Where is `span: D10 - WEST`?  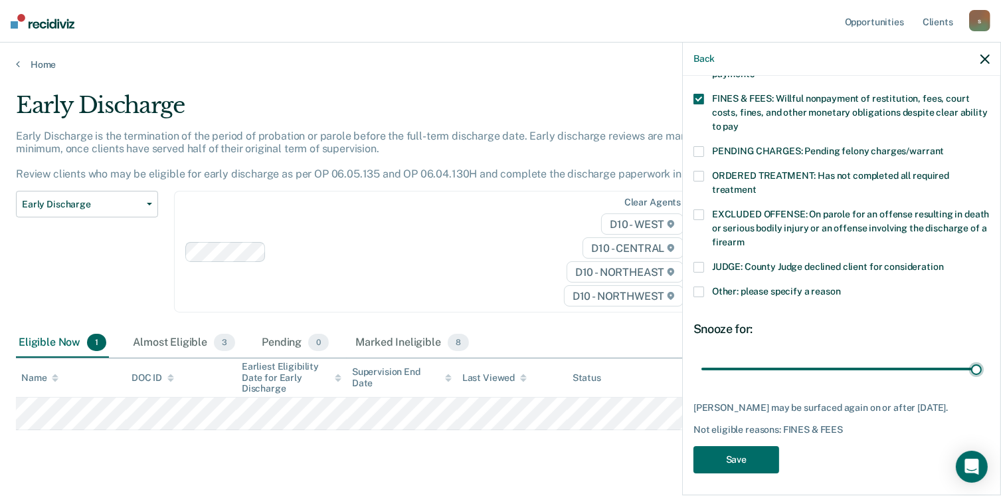 span: D10 - WEST is located at coordinates (643, 224).